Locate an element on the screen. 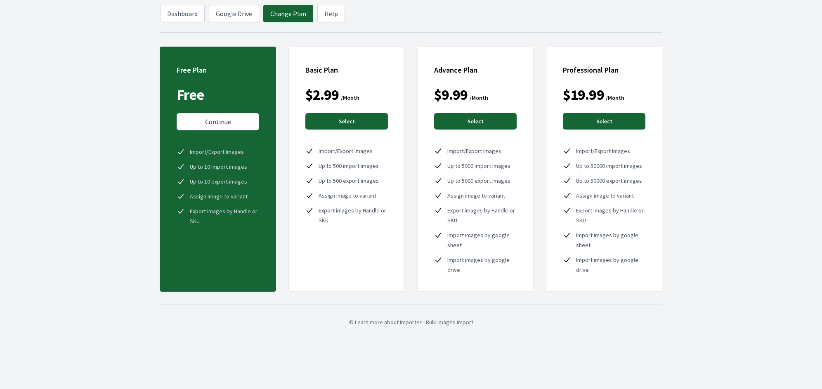 Image resolution: width=822 pixels, height=389 pixels. li: Up to 10 export images is located at coordinates (218, 182).